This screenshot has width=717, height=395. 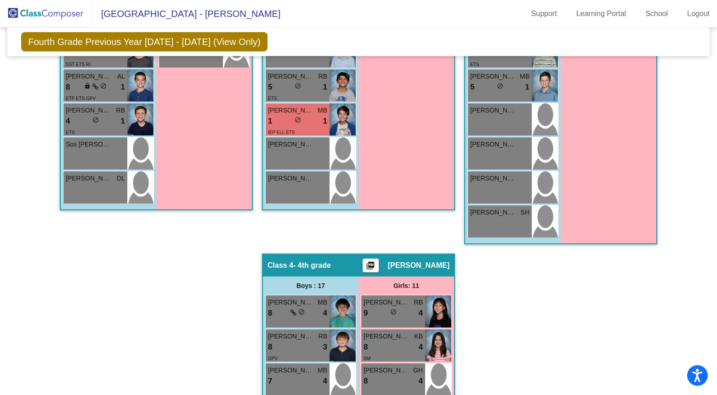 I want to click on a: Support, so click(x=544, y=14).